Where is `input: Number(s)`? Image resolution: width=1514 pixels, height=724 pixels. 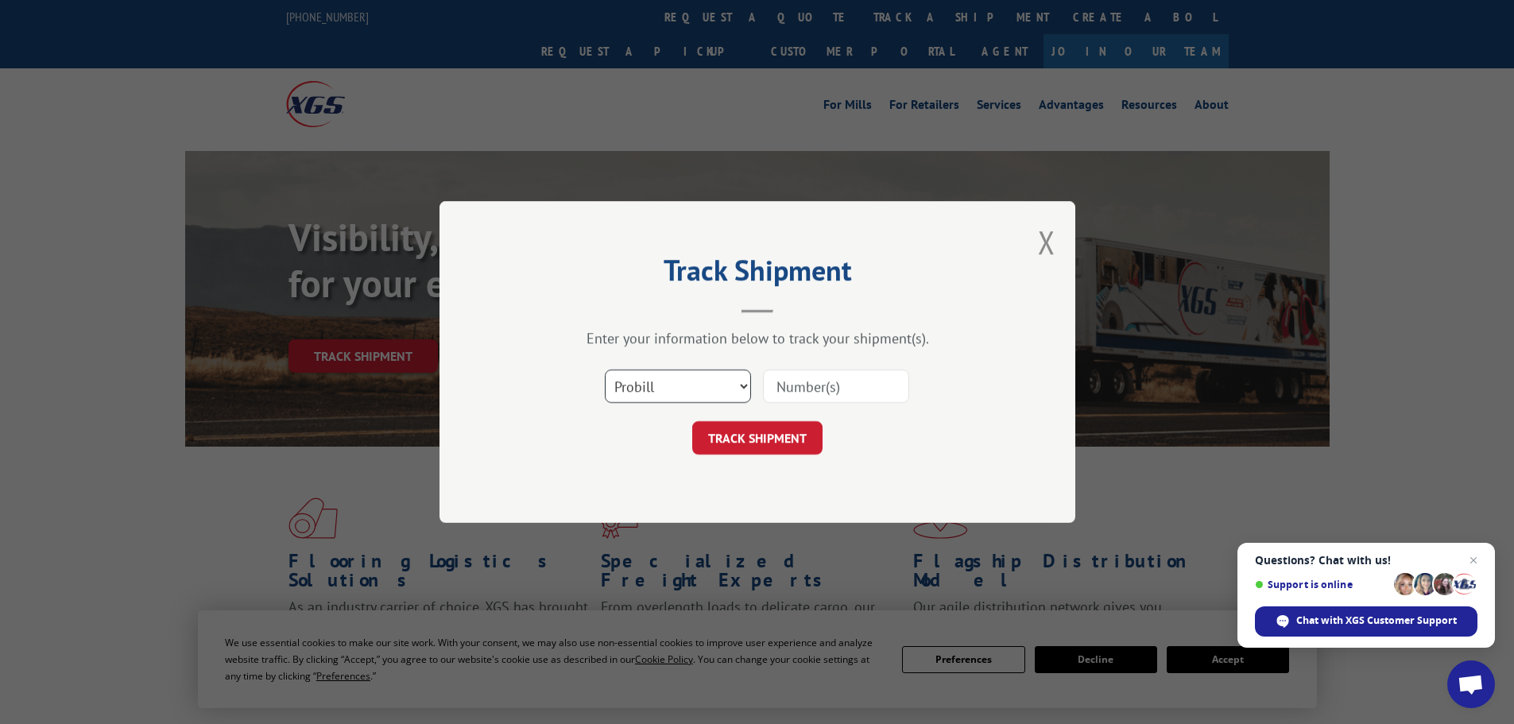
input: Number(s) is located at coordinates (836, 386).